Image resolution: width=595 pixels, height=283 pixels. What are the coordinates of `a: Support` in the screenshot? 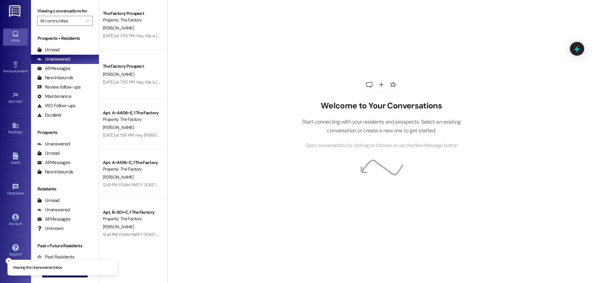 It's located at (16, 250).